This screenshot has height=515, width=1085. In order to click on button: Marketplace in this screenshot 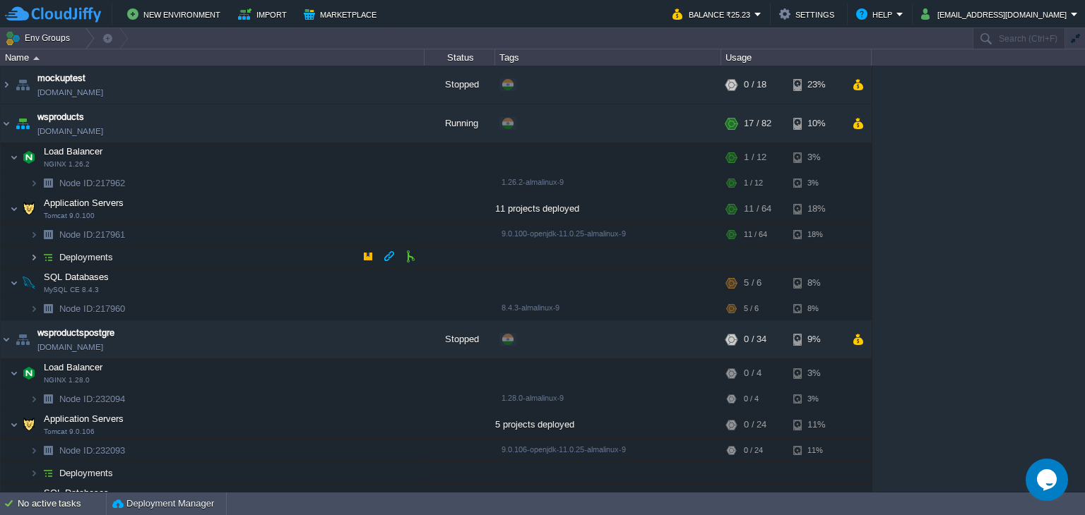, I will do `click(342, 14)`.